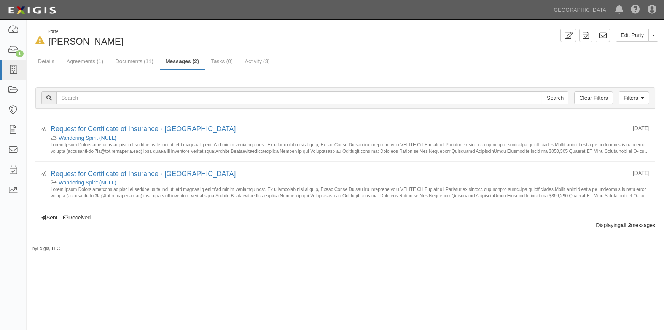 Image resolution: width=664 pixels, height=330 pixels. I want to click on div: Mark W. Reiten, so click(186, 38).